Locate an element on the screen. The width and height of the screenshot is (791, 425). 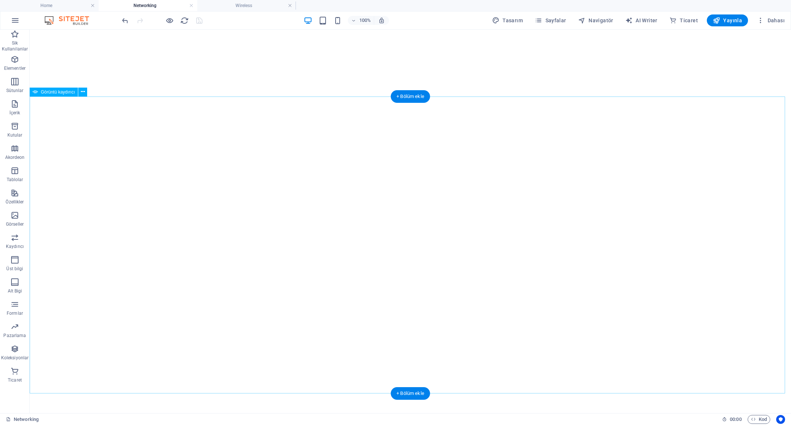
p: Kutular is located at coordinates (15, 135).